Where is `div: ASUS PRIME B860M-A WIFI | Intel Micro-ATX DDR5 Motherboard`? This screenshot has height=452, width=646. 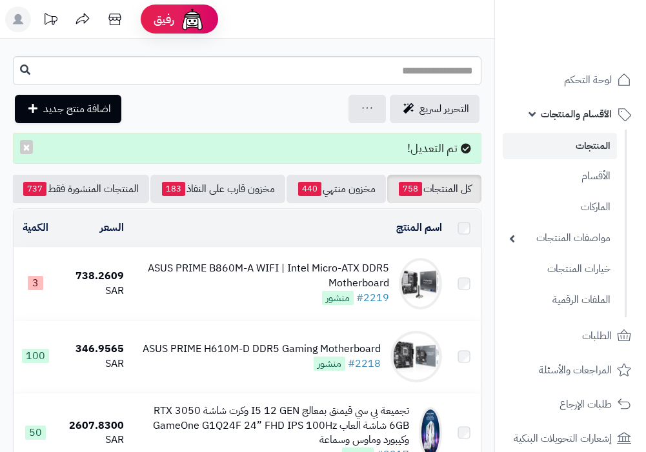
div: ASUS PRIME B860M-A WIFI | Intel Micro-ATX DDR5 Motherboard is located at coordinates (261, 276).